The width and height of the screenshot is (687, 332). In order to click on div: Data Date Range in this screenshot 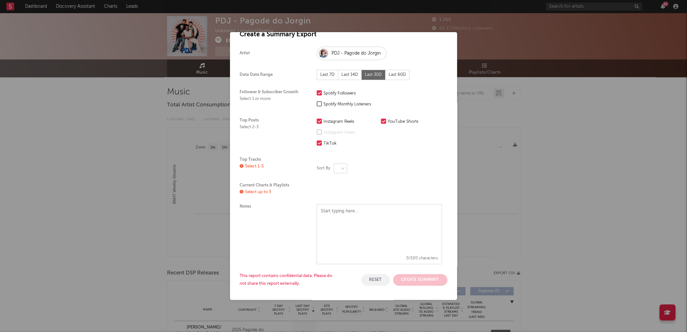, I will do `click(272, 75)`.